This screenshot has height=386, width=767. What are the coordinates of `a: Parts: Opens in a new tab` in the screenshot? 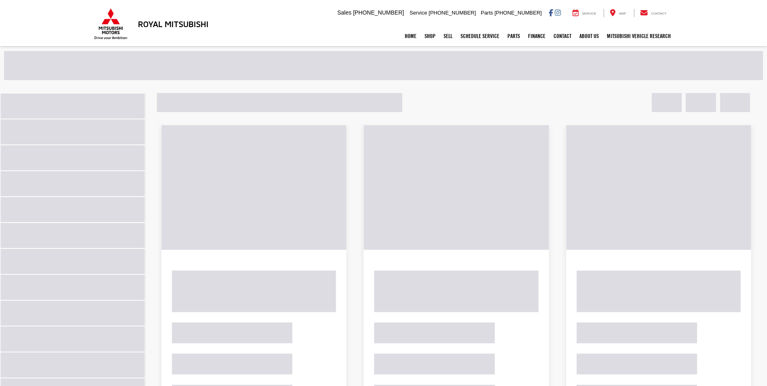 It's located at (514, 36).